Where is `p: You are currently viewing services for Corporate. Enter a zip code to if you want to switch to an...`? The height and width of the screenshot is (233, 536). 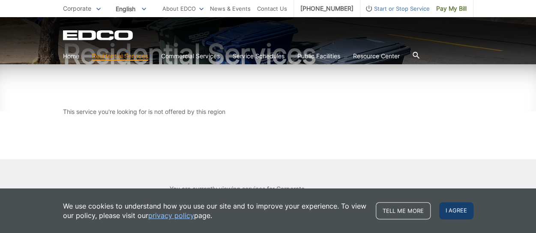 p: You are currently viewing services for Corporate. Enter a zip code to if you want to switch to an... is located at coordinates (254, 194).